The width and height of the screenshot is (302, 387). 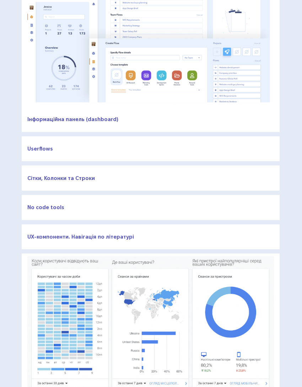 I want to click on a: Сітки, Колонки та Строки, so click(x=61, y=178).